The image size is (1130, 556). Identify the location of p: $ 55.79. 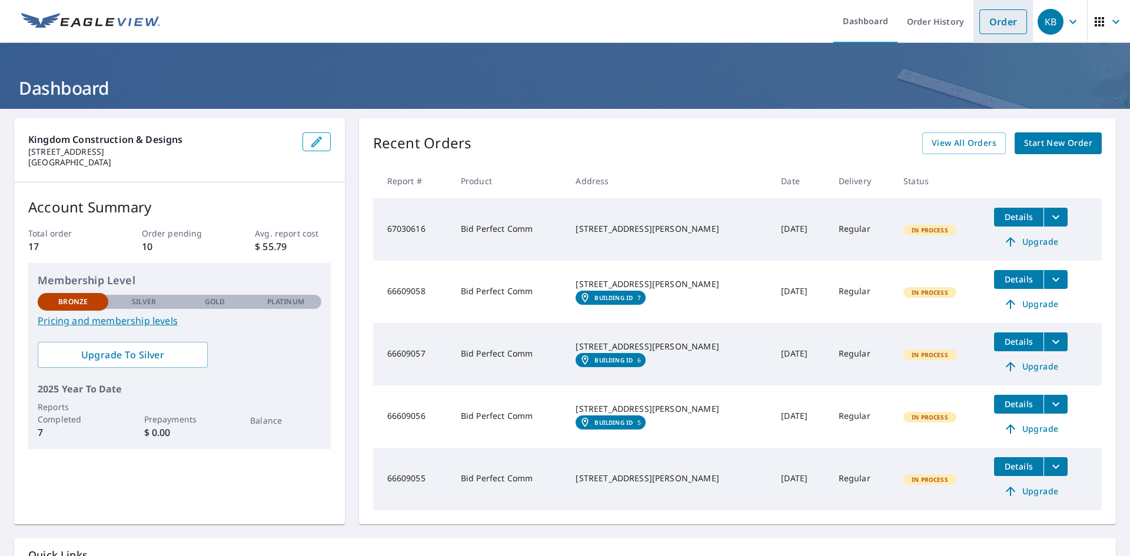
(293, 247).